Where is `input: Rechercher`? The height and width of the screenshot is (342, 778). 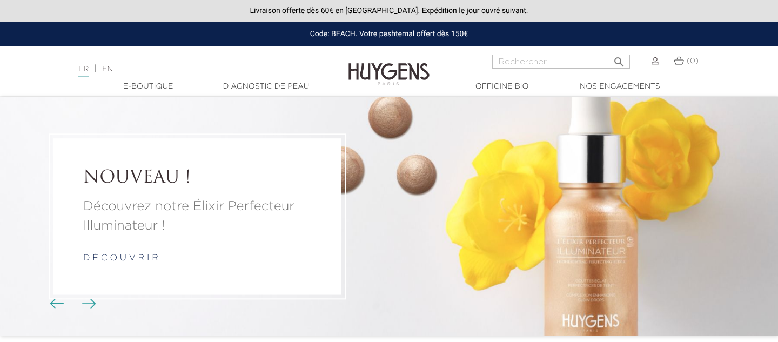 input: Rechercher is located at coordinates (561, 62).